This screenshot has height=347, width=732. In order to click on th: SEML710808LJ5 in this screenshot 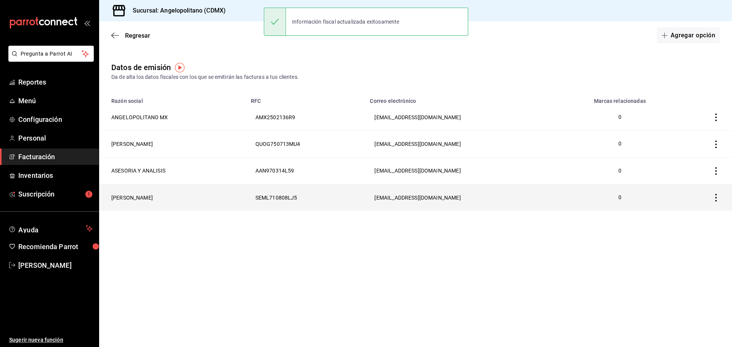, I will do `click(306, 198)`.